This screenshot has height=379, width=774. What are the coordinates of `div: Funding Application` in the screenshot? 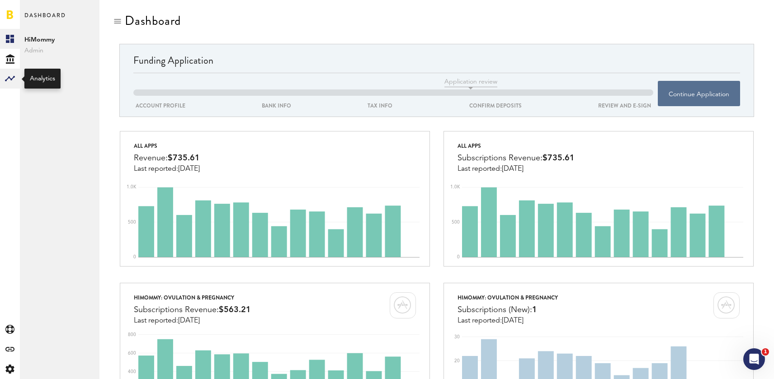 It's located at (436, 63).